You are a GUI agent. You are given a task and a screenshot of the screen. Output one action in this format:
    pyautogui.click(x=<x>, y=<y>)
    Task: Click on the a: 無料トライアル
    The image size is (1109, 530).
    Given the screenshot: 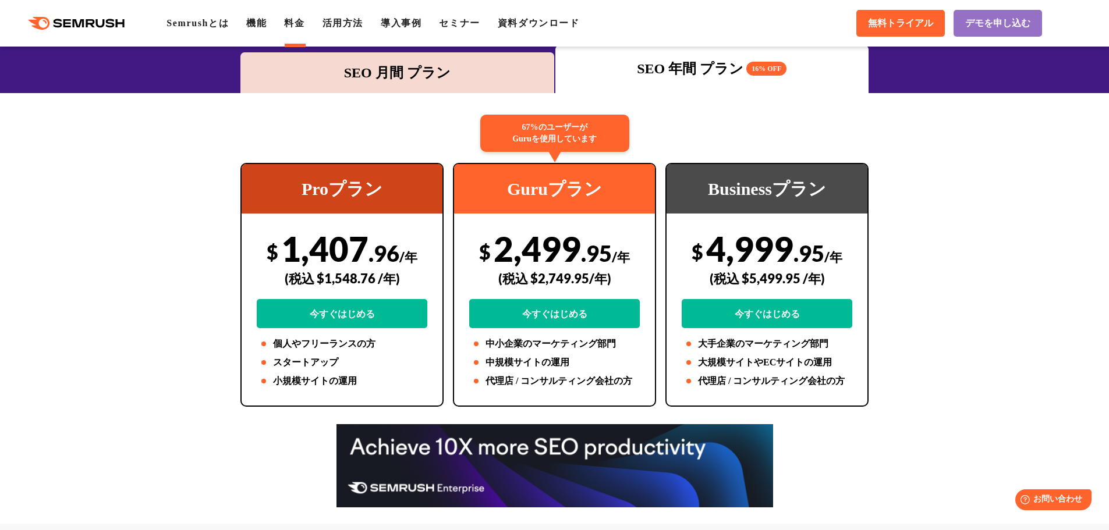 What is the action you would take?
    pyautogui.click(x=901, y=23)
    